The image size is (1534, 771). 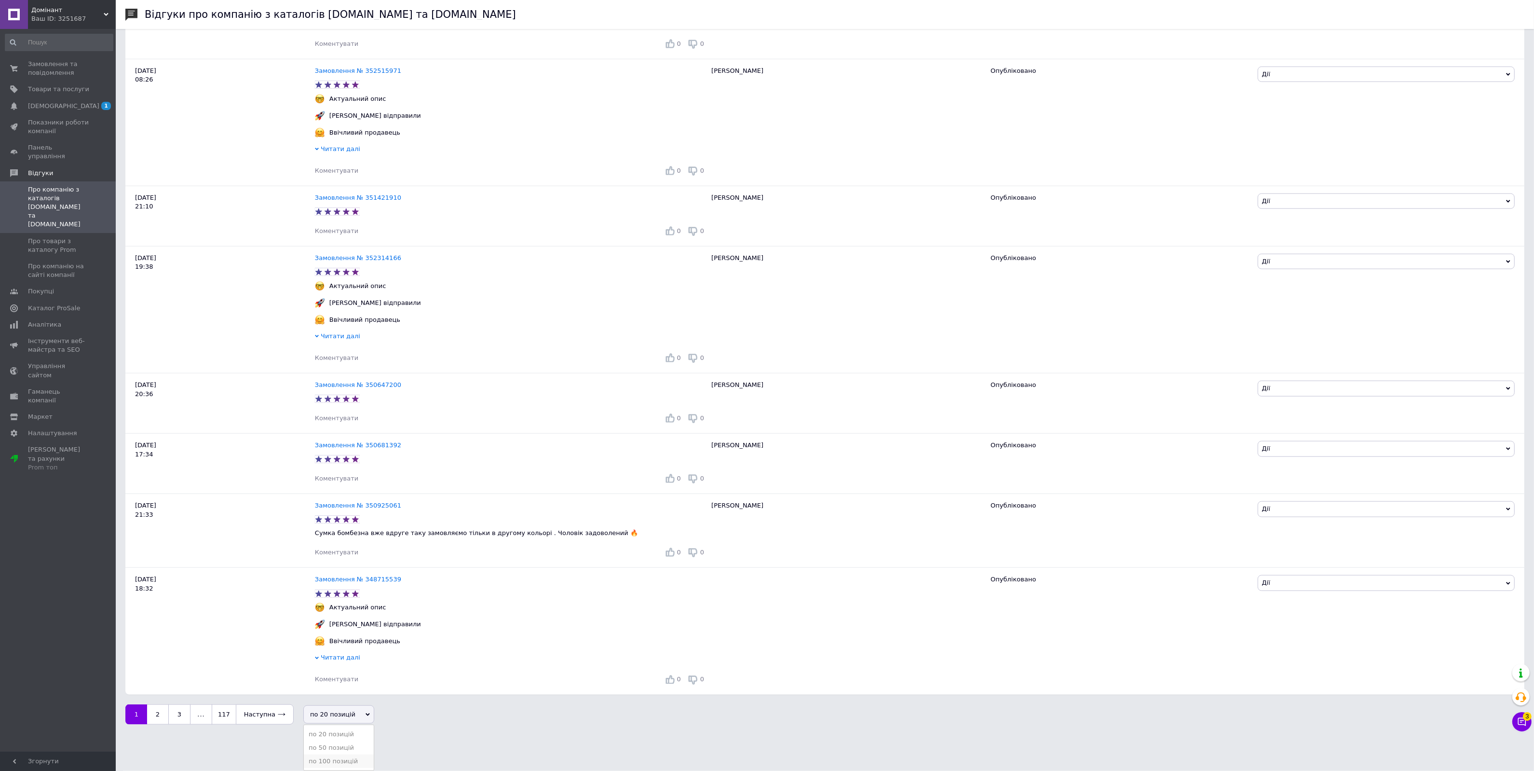 What do you see at coordinates (58, 89) in the screenshot?
I see `span: Товари та послуги` at bounding box center [58, 89].